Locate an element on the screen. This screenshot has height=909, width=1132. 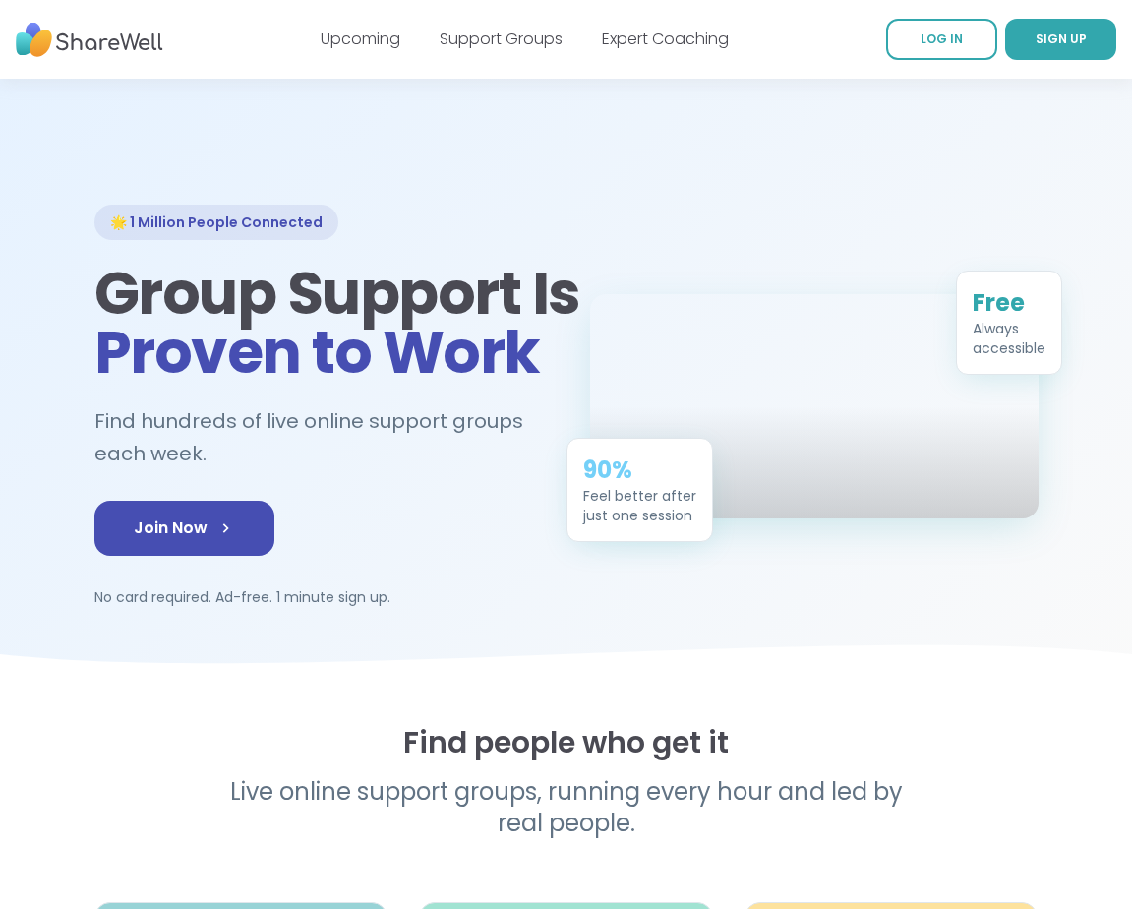
span: Join Now is located at coordinates (184, 528).